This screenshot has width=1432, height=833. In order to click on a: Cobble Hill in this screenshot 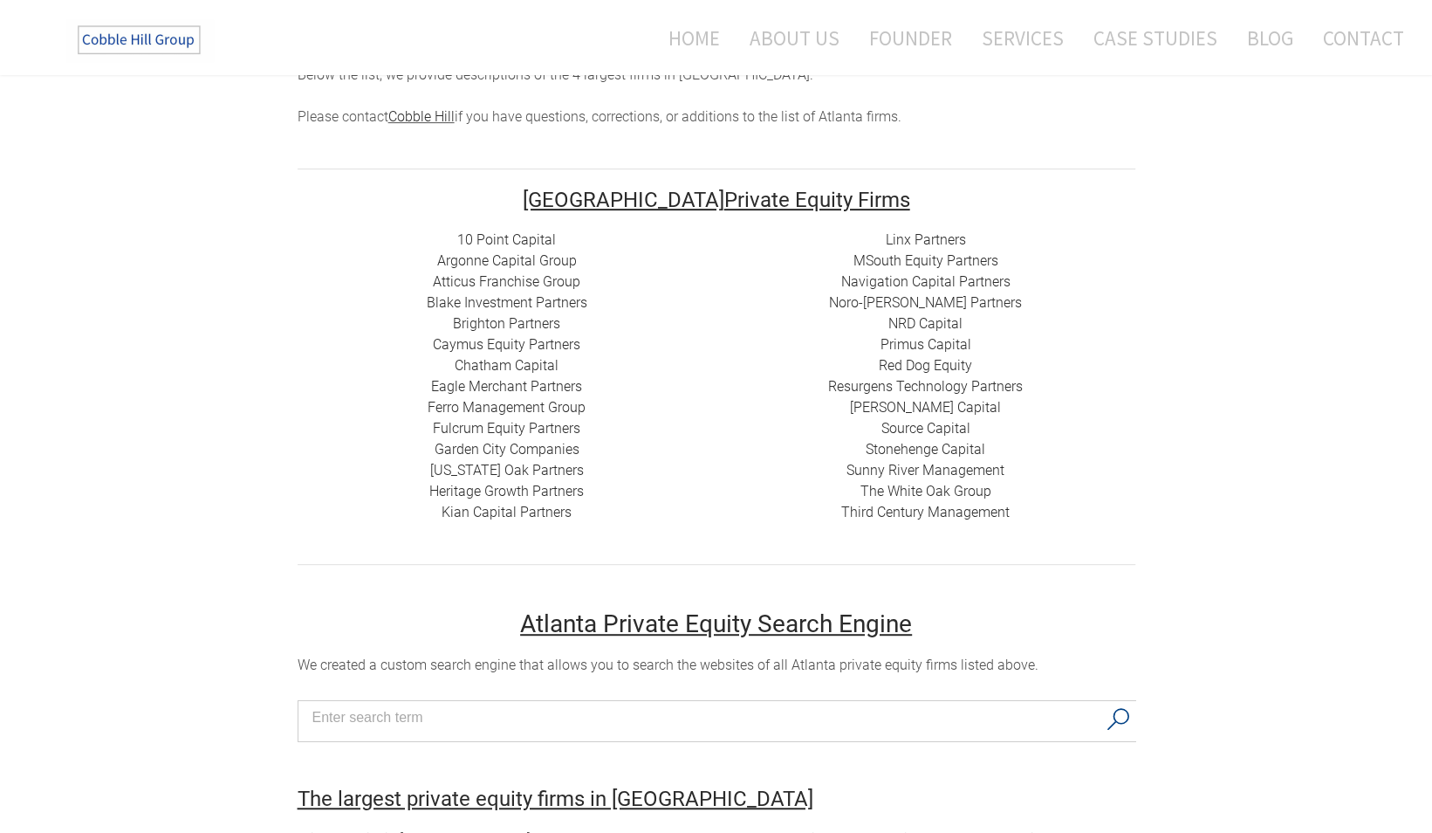, I will do `click(422, 116)`.